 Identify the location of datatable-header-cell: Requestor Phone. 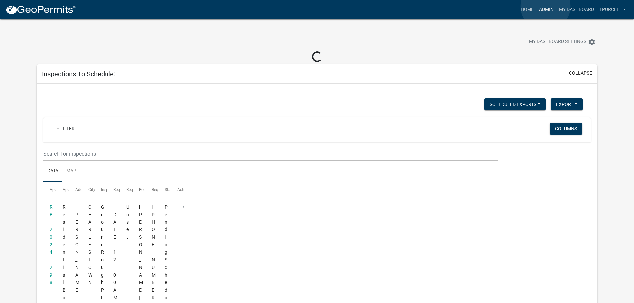
(152, 190).